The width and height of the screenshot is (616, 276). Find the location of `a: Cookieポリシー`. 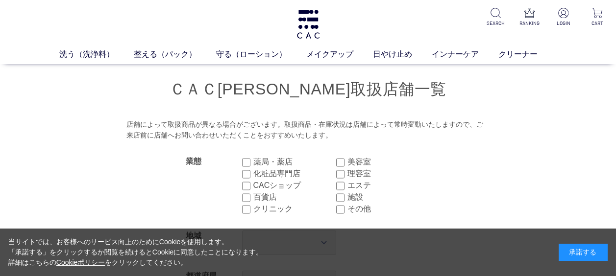

a: Cookieポリシー is located at coordinates (81, 263).